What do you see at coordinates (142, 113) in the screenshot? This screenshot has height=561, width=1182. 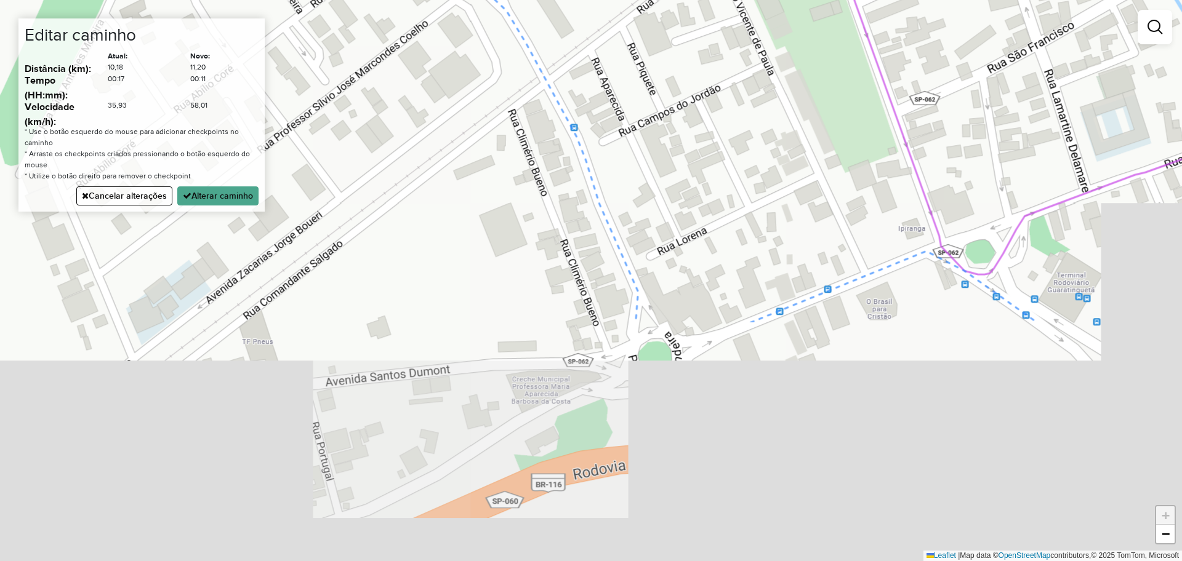 I see `div: 35,93` at bounding box center [142, 113].